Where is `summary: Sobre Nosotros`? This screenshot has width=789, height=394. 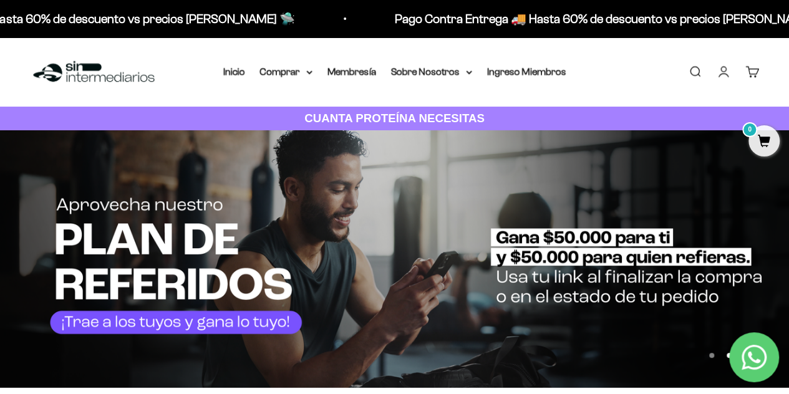
summary: Sobre Nosotros is located at coordinates (432, 72).